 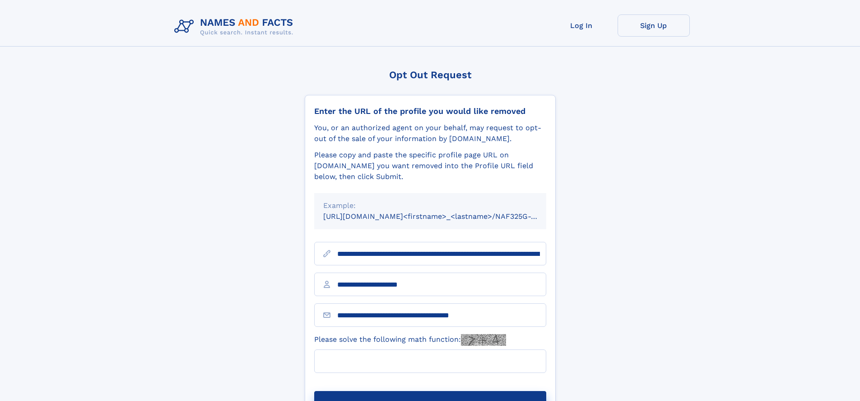 What do you see at coordinates (410, 340) in the screenshot?
I see `label: Please solve the following math function:` at bounding box center [410, 340].